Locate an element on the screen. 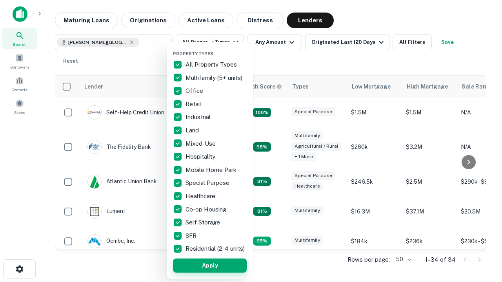 The height and width of the screenshot is (282, 502). div: Chat Widget is located at coordinates (482, 238).